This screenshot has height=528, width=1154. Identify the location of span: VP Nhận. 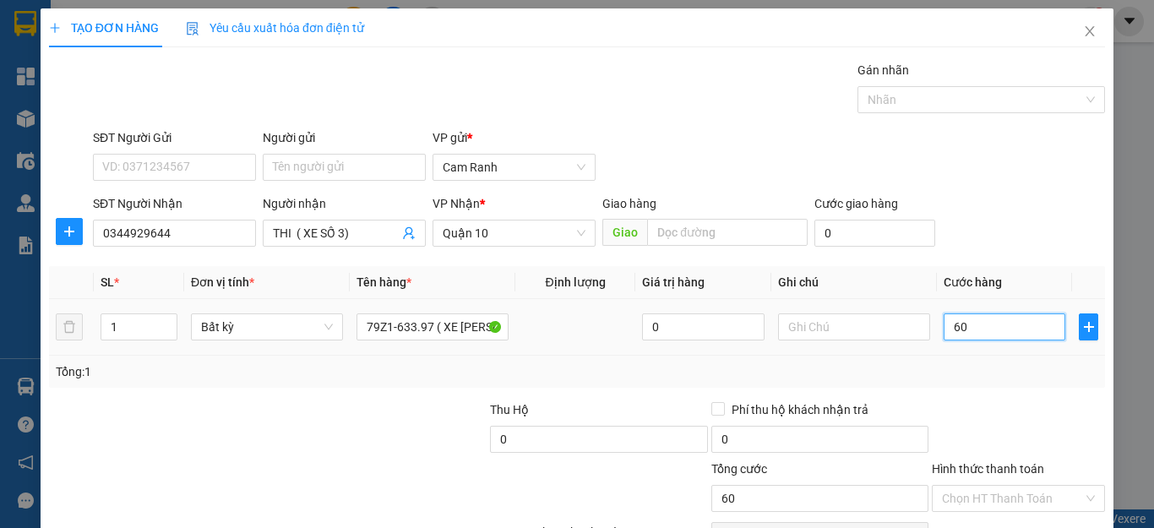
(456, 204).